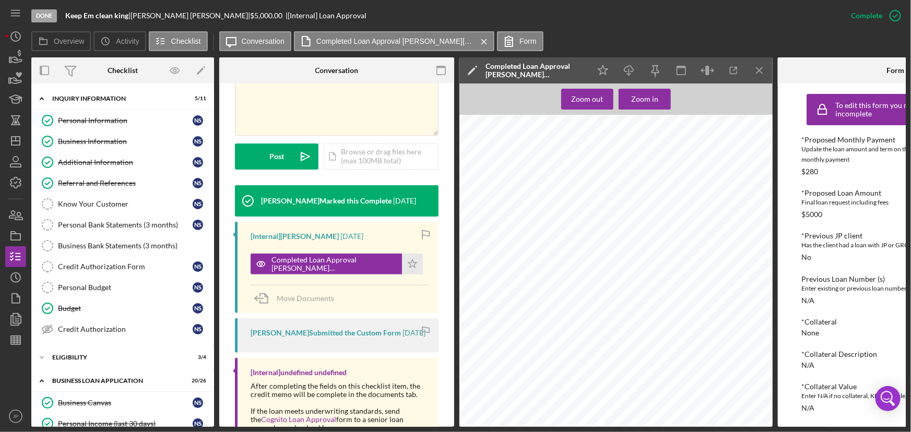 Image resolution: width=911 pixels, height=432 pixels. I want to click on div: Budget, so click(125, 308).